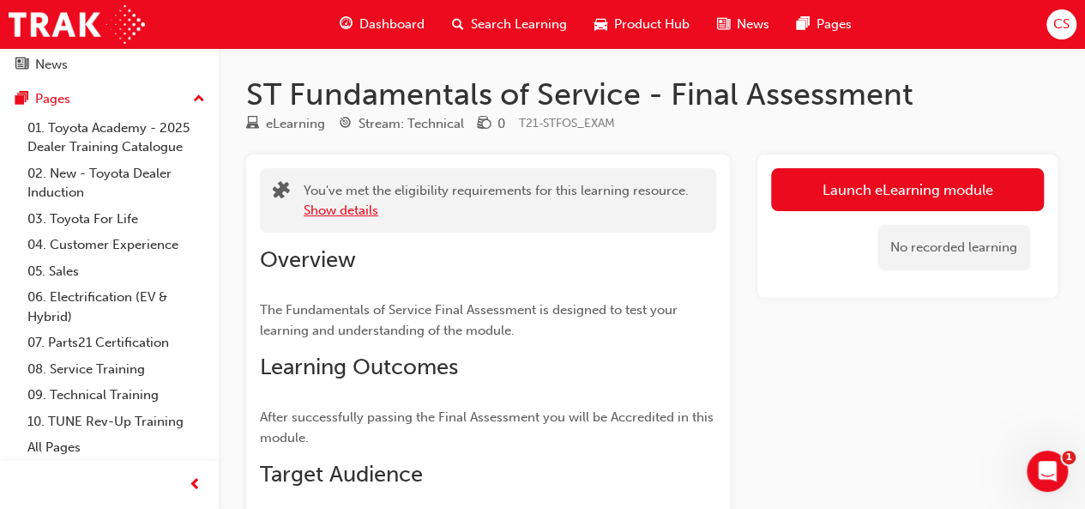 This screenshot has height=509, width=1085. Describe the element at coordinates (109, 99) in the screenshot. I see `button: Pages` at that location.